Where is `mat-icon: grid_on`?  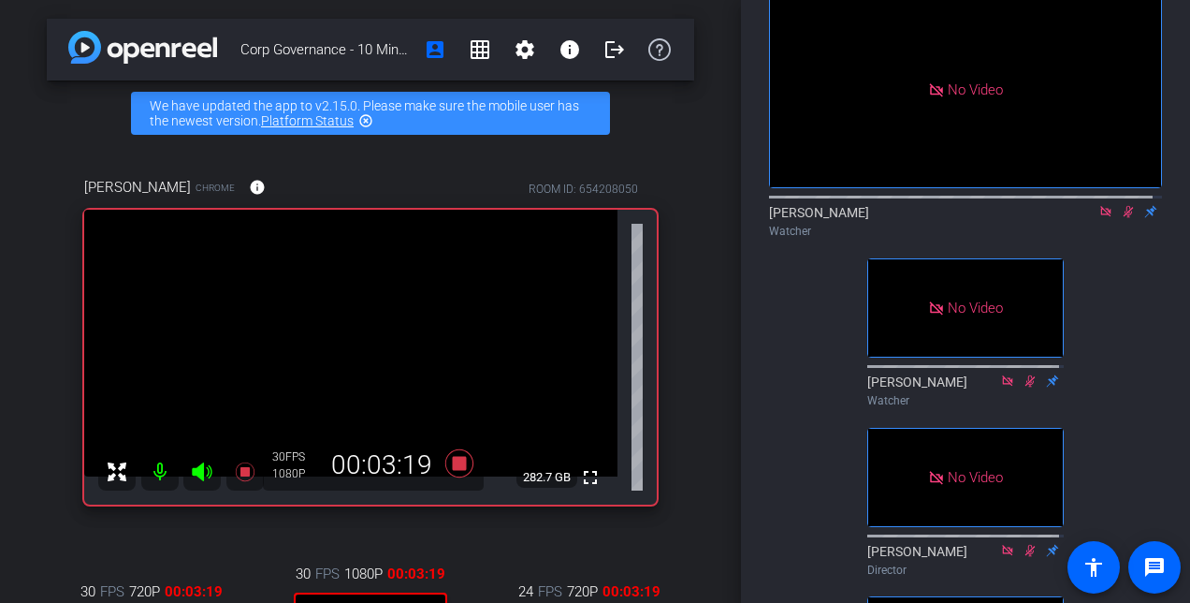 mat-icon: grid_on is located at coordinates (480, 50).